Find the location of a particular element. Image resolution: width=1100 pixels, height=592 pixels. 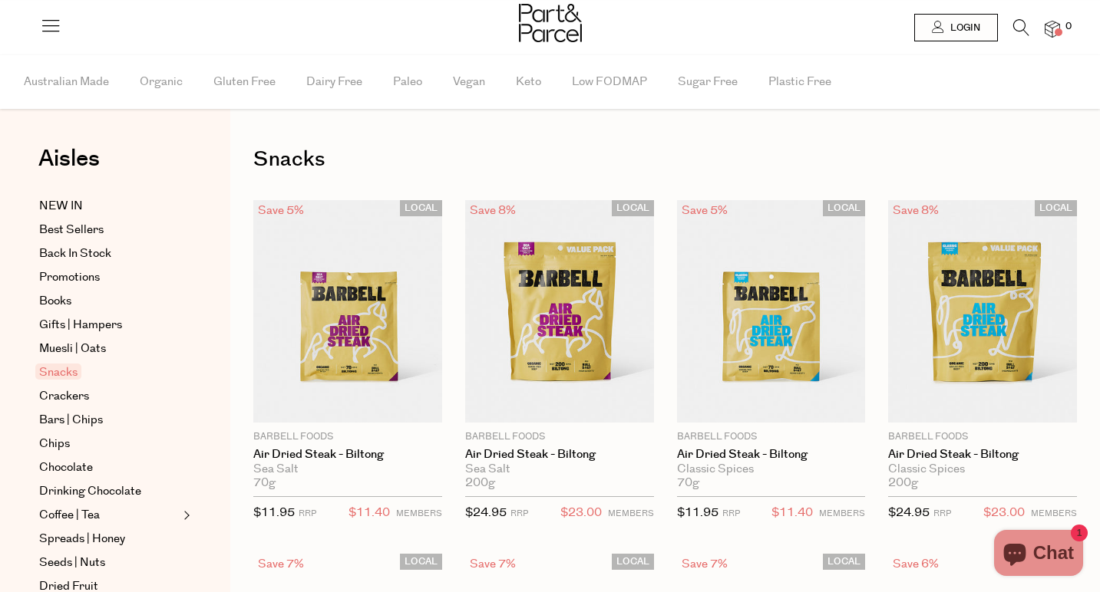

span: Seeds | Nuts is located at coordinates (72, 563).